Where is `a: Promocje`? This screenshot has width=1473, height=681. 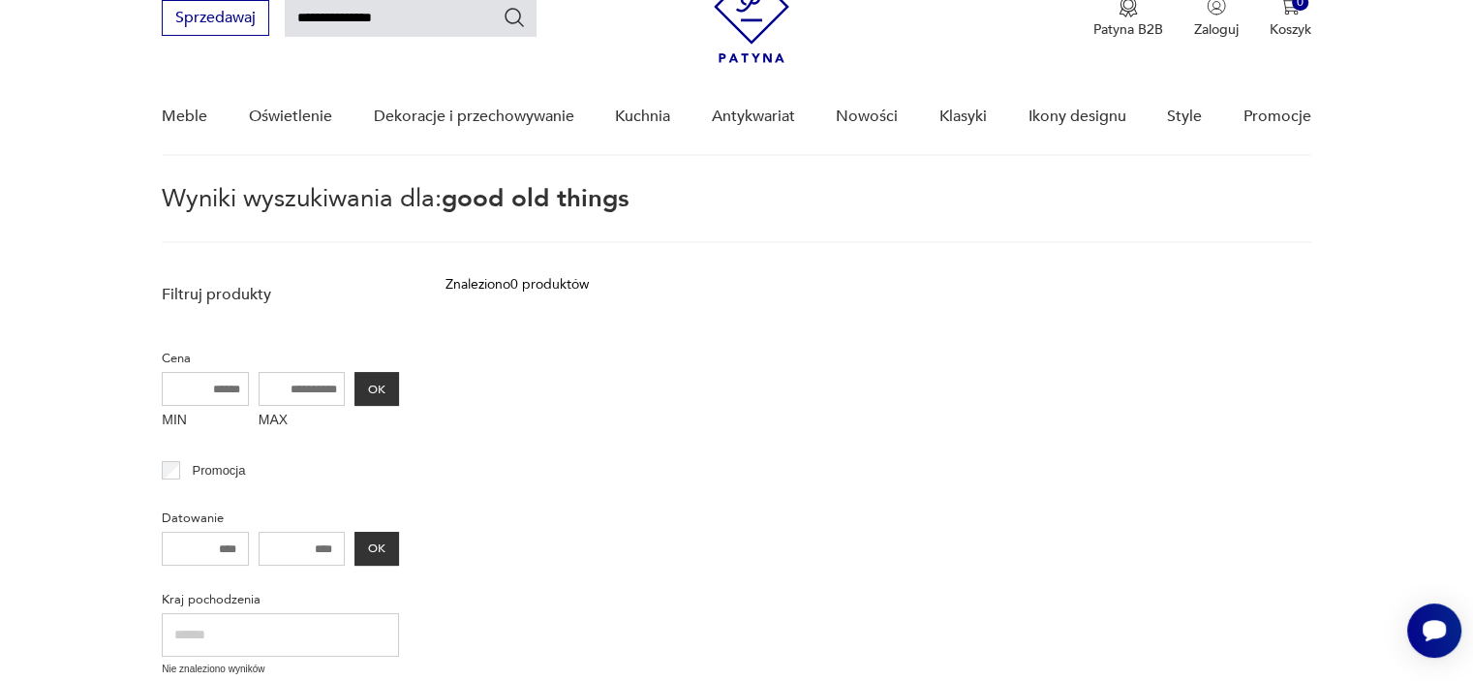
a: Promocje is located at coordinates (1277, 116).